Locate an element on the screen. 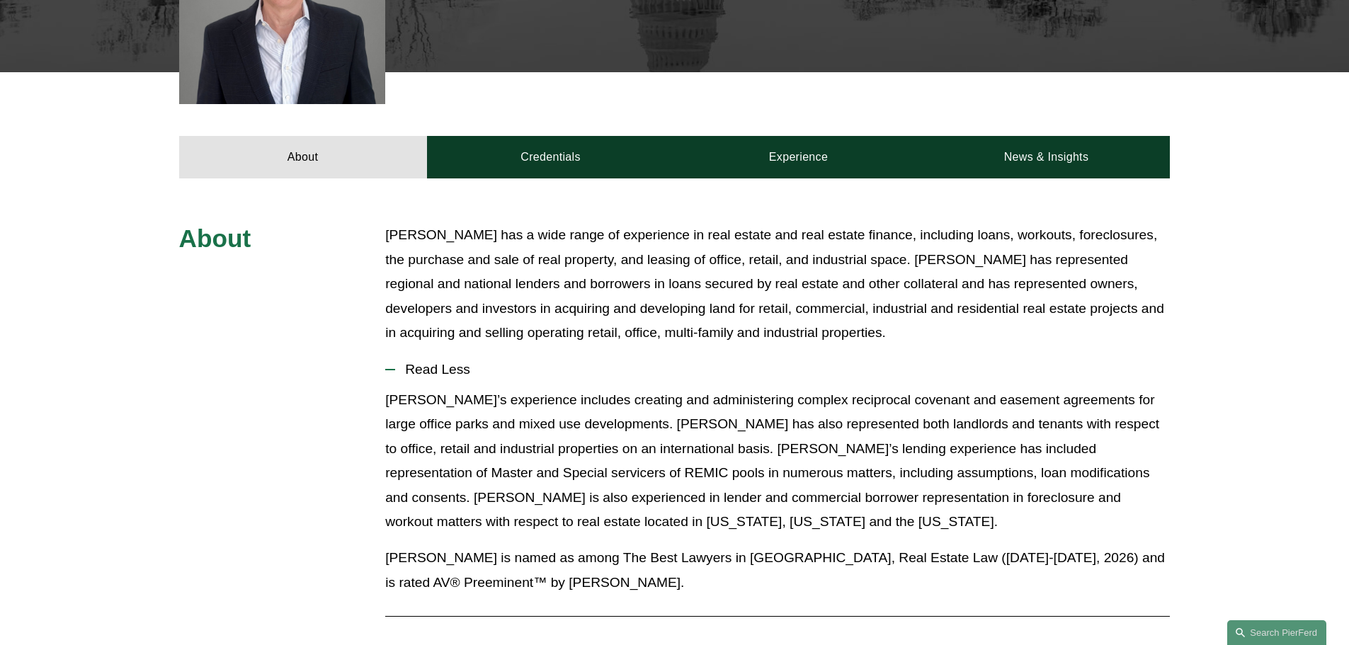 This screenshot has width=1349, height=645. a: Experience is located at coordinates (799, 157).